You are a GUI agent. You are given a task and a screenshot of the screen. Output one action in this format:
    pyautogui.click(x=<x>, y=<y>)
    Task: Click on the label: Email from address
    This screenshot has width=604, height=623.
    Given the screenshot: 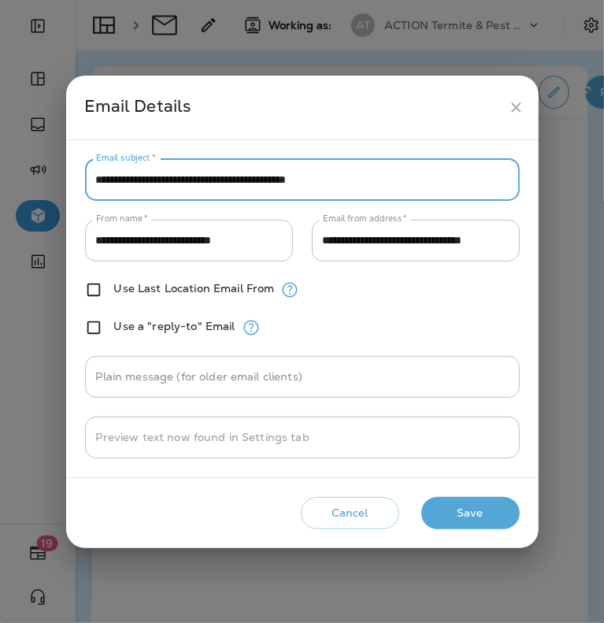 What is the action you would take?
    pyautogui.click(x=364, y=218)
    